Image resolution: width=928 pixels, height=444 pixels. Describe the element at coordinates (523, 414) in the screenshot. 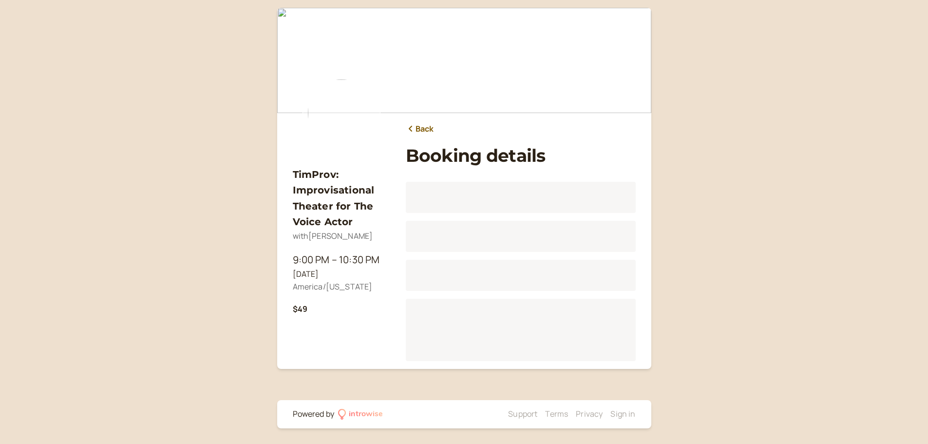

I see `a: Support` at that location.